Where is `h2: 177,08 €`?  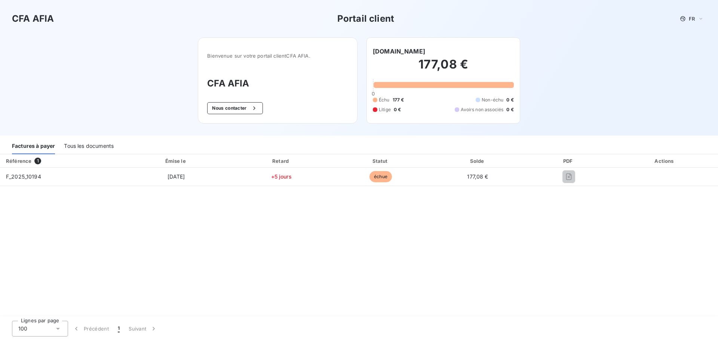 h2: 177,08 € is located at coordinates (443, 68).